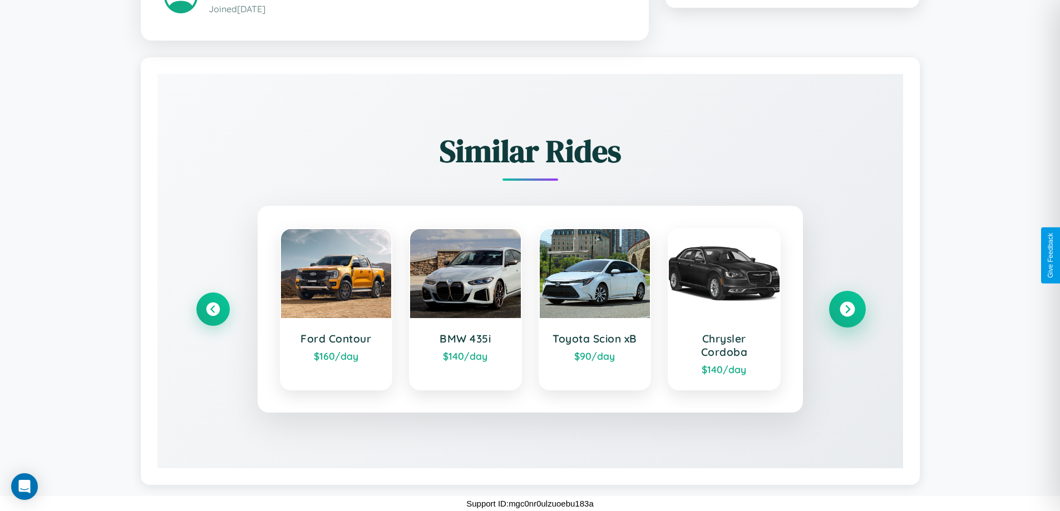  I want to click on a: Toyota Scion xB$90/day, so click(595, 309).